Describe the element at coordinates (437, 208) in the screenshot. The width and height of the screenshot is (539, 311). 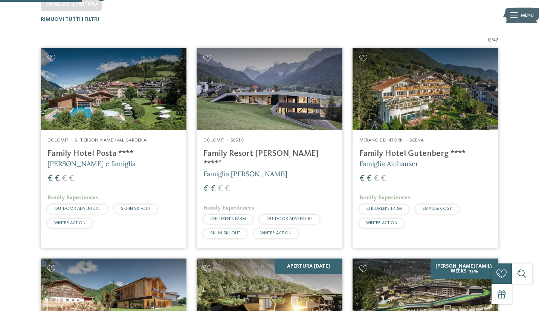
I see `span: SMALL & COSY` at that location.